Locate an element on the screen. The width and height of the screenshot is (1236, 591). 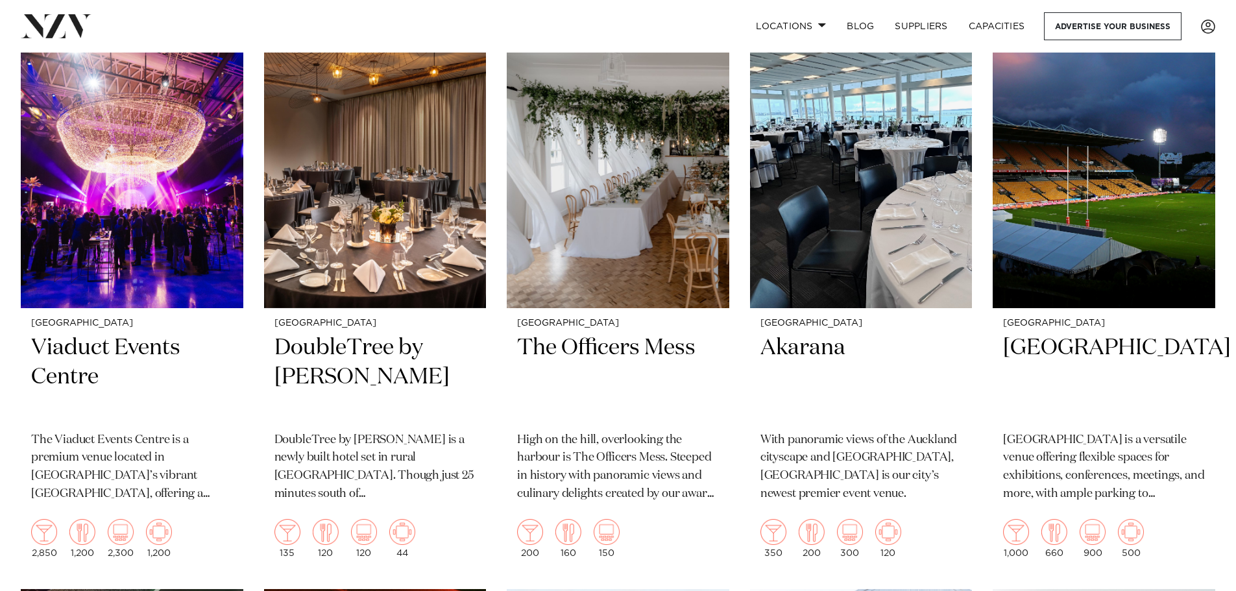
a: Capacities is located at coordinates (997, 26).